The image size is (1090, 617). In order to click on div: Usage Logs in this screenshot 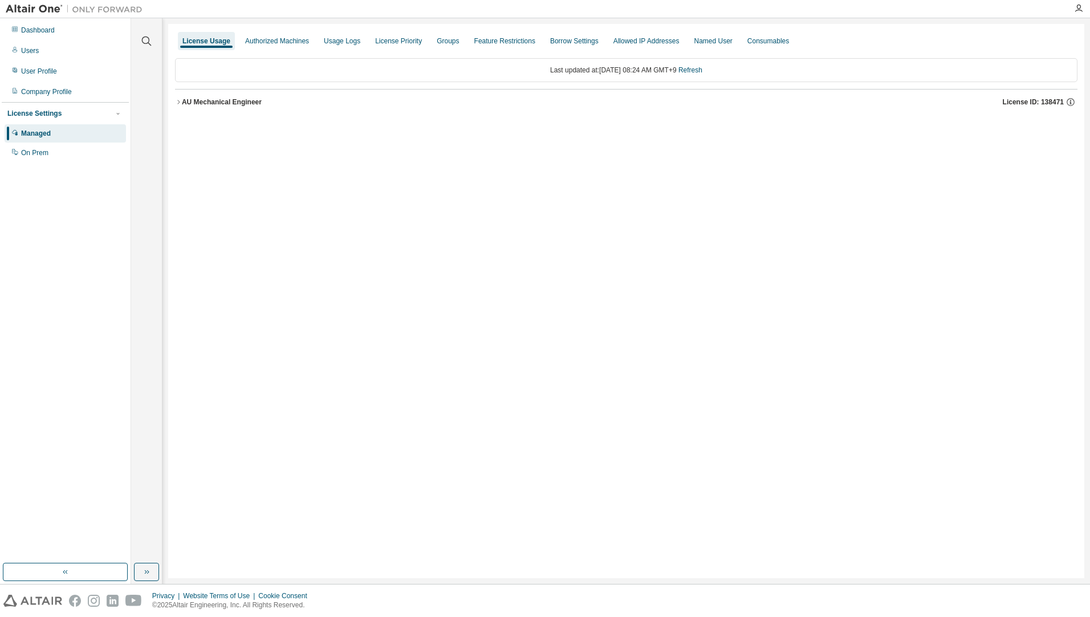, I will do `click(342, 41)`.